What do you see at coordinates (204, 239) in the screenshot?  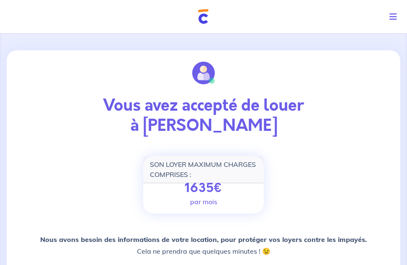 I see `strong: Nous avons besoin des informations de votre location, pour protéger vos loyers contre les impayés.` at bounding box center [204, 239].